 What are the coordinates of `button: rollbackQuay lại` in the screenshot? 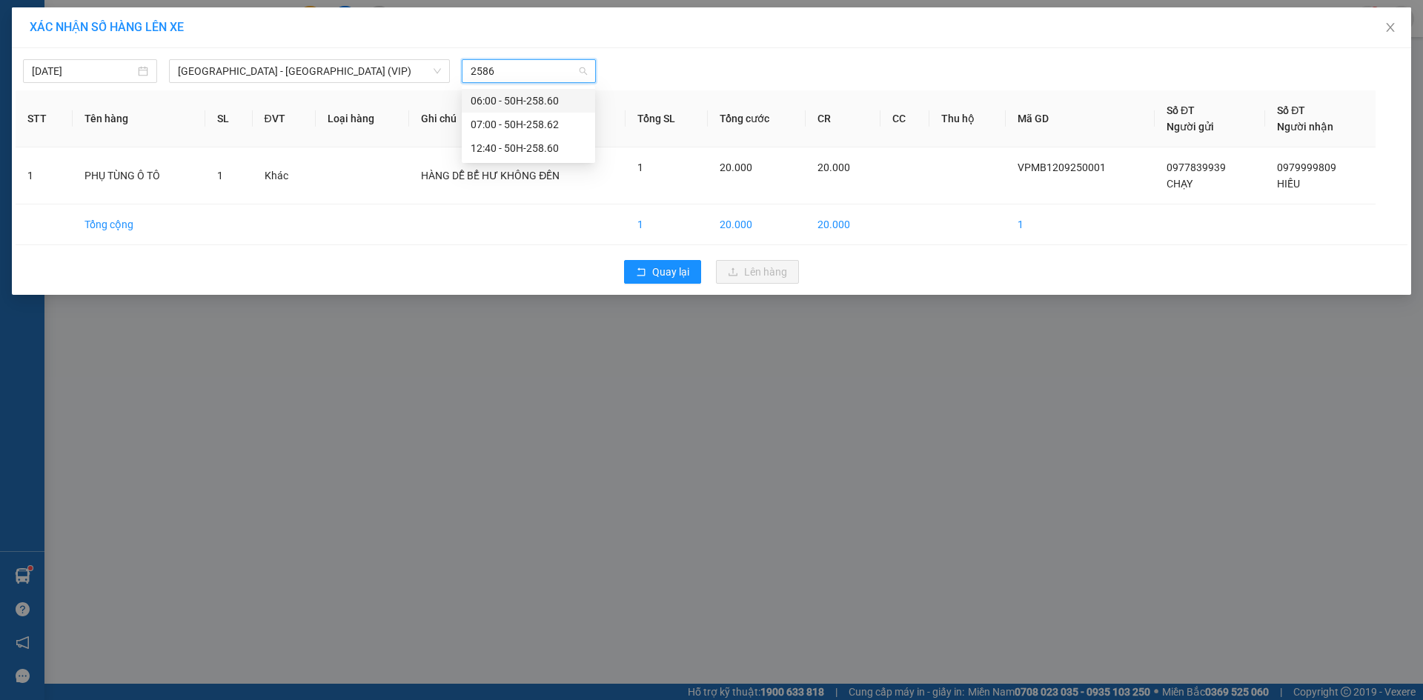 It's located at (662, 272).